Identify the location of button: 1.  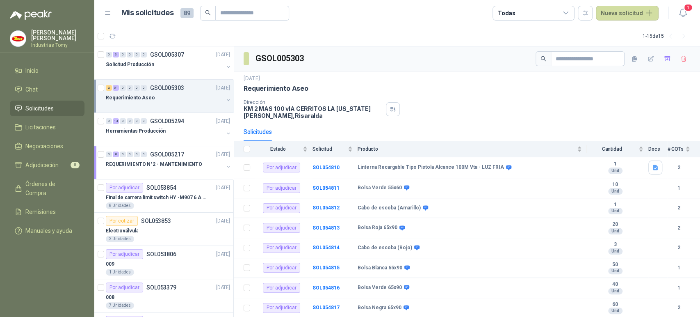
(683, 13).